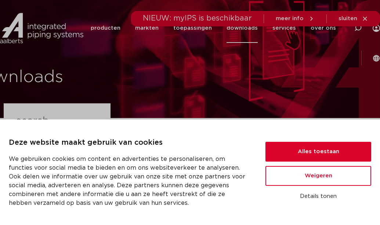 The image size is (380, 225). What do you see at coordinates (290, 18) in the screenshot?
I see `span: meer info` at bounding box center [290, 18].